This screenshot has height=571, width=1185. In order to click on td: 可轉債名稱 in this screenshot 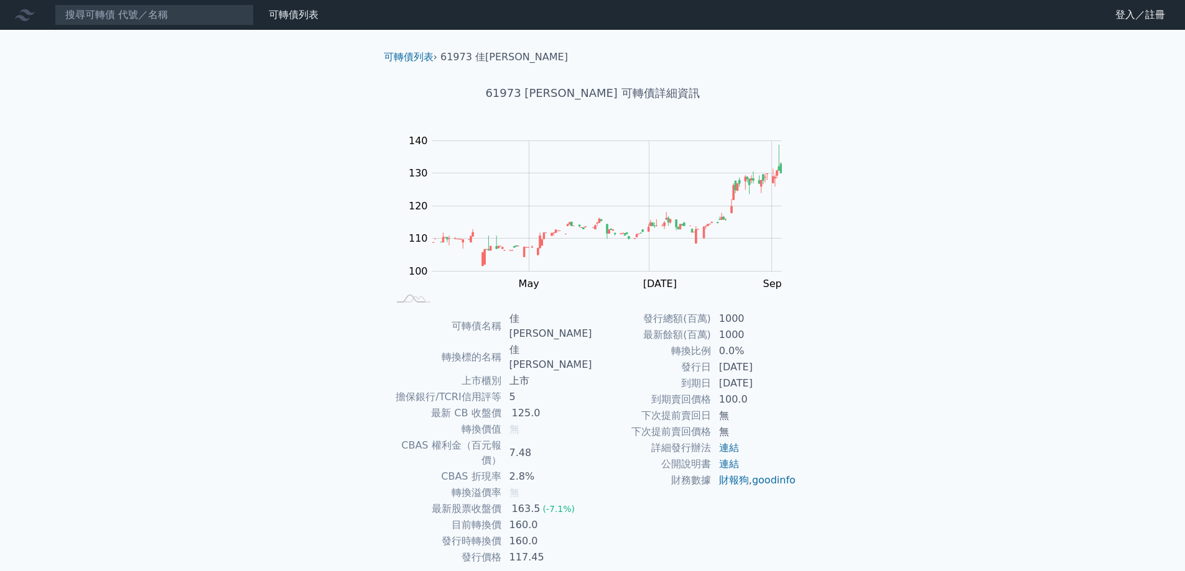, I will do `click(445, 326)`.